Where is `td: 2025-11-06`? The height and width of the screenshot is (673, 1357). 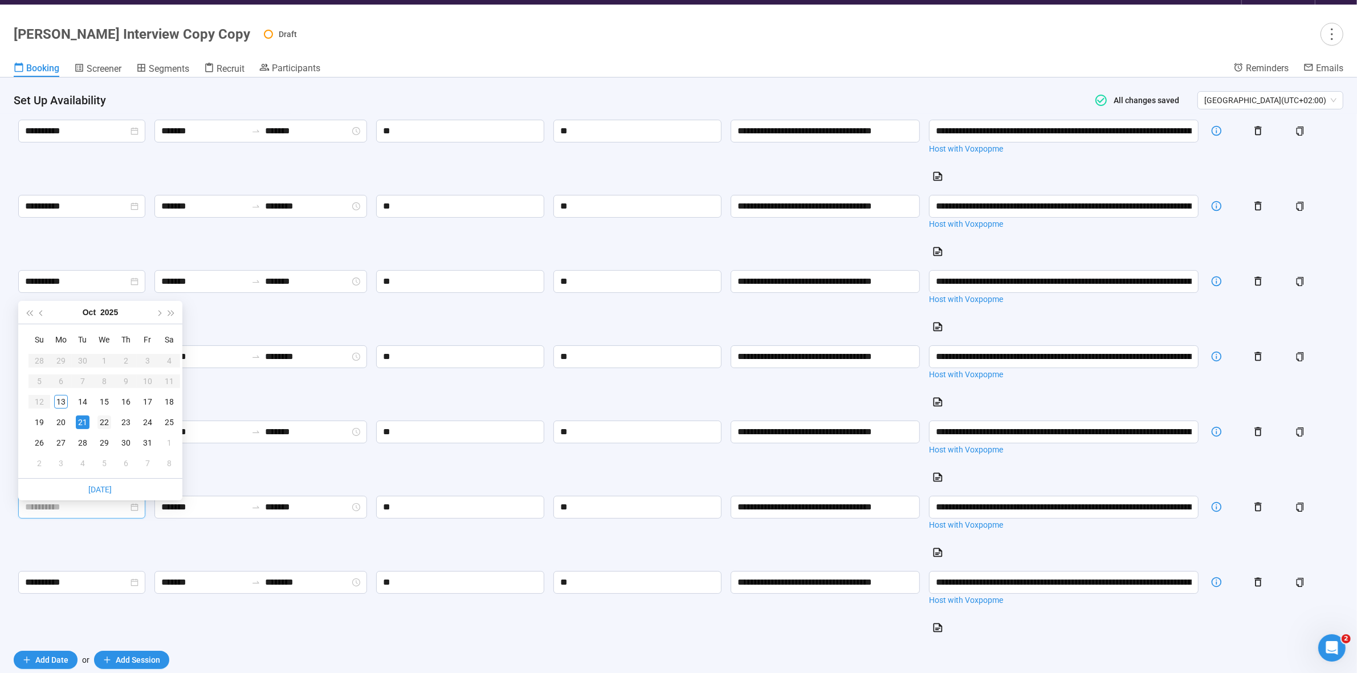
td: 2025-11-06 is located at coordinates (126, 463).